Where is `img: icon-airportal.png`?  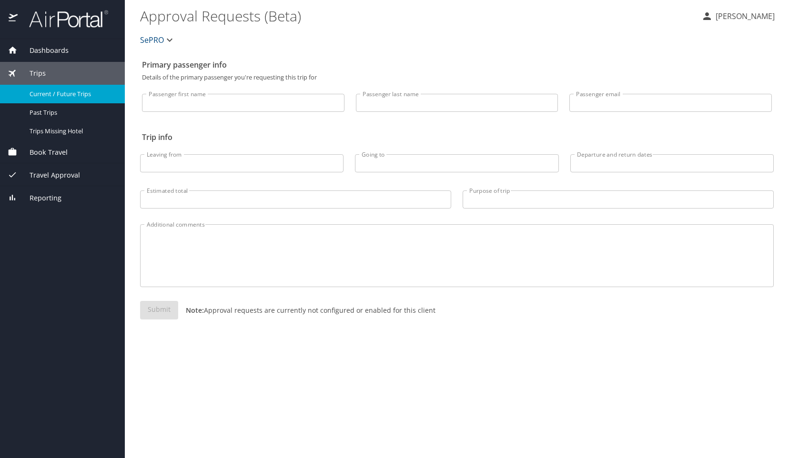 img: icon-airportal.png is located at coordinates (13, 19).